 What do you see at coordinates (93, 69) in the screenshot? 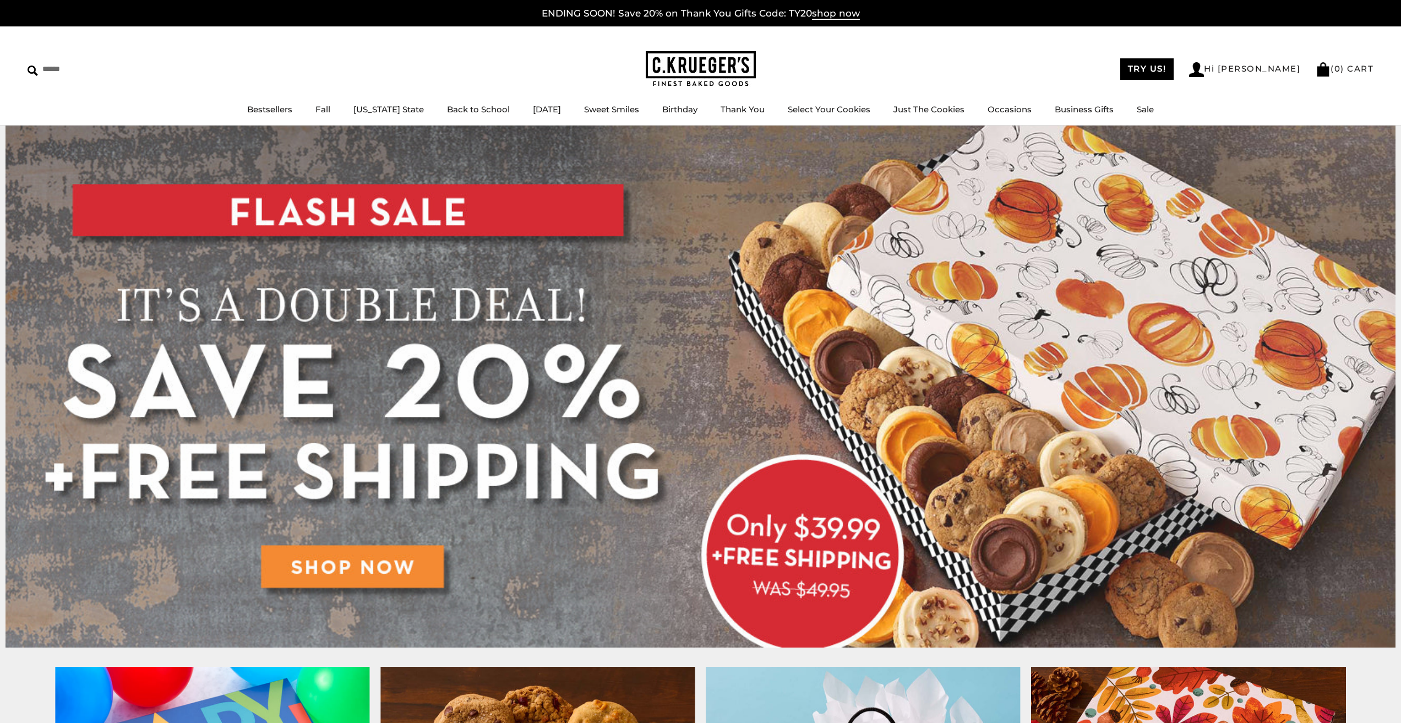
I see `input: Search` at bounding box center [93, 69].